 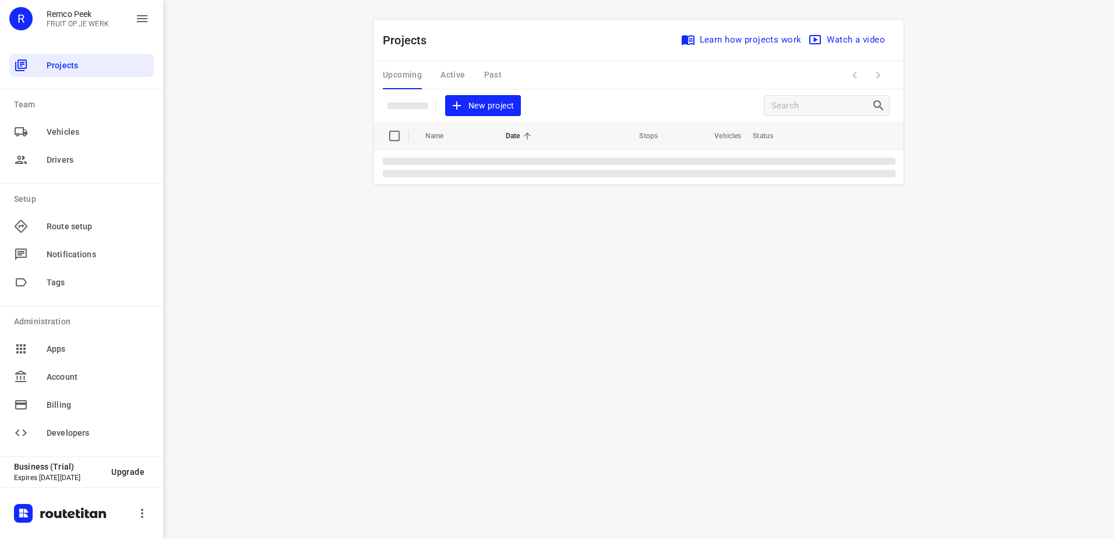 I want to click on span: Projects, so click(x=98, y=65).